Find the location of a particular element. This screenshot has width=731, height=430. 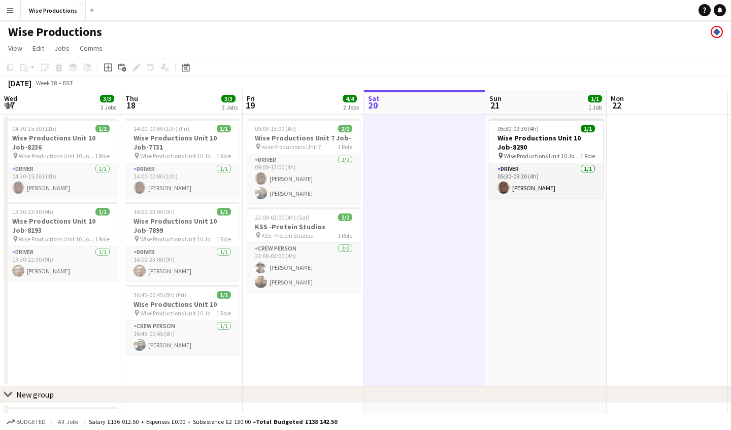

span: 21 is located at coordinates (494, 105).